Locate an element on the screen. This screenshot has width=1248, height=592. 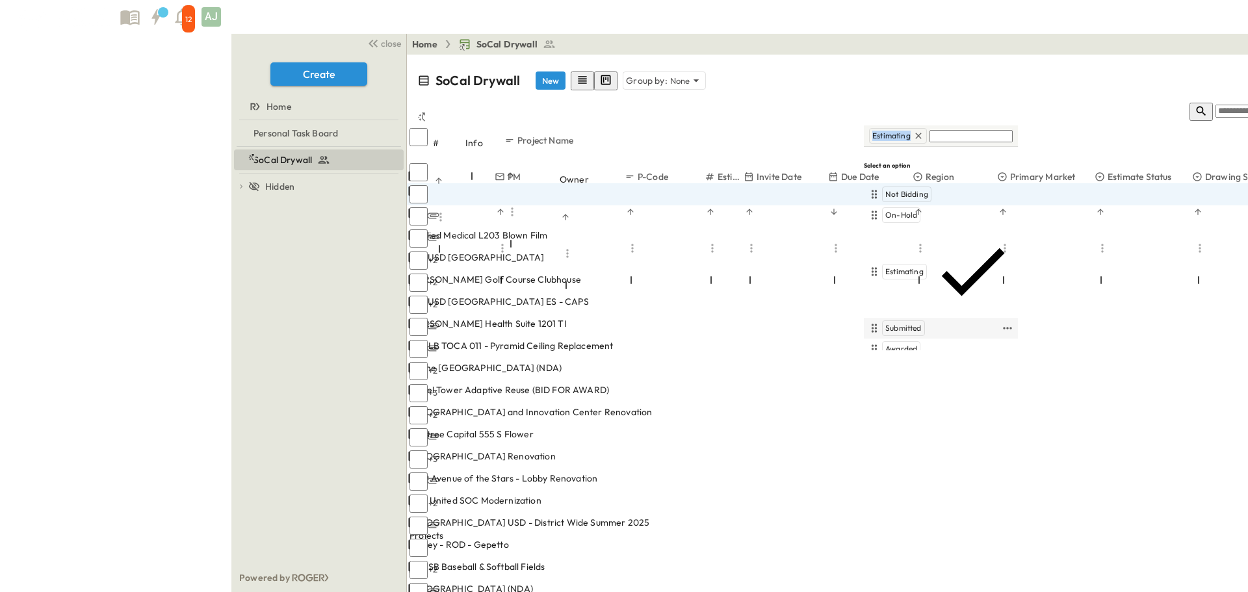
p: SoCal Drywall is located at coordinates (478, 81).